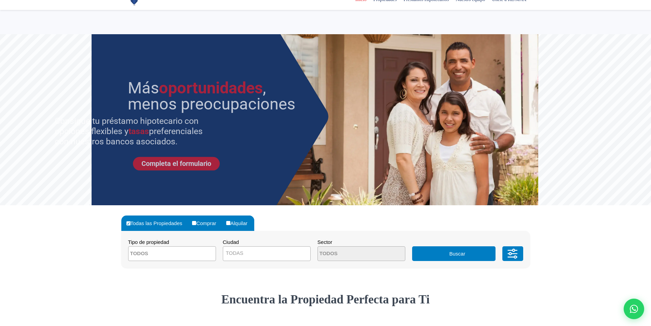 This screenshot has width=651, height=326. I want to click on span: Sector, so click(325, 242).